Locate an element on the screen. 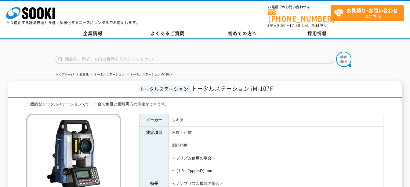  input: 商品名、型式、NETIS番号を入力してください is located at coordinates (195, 59).